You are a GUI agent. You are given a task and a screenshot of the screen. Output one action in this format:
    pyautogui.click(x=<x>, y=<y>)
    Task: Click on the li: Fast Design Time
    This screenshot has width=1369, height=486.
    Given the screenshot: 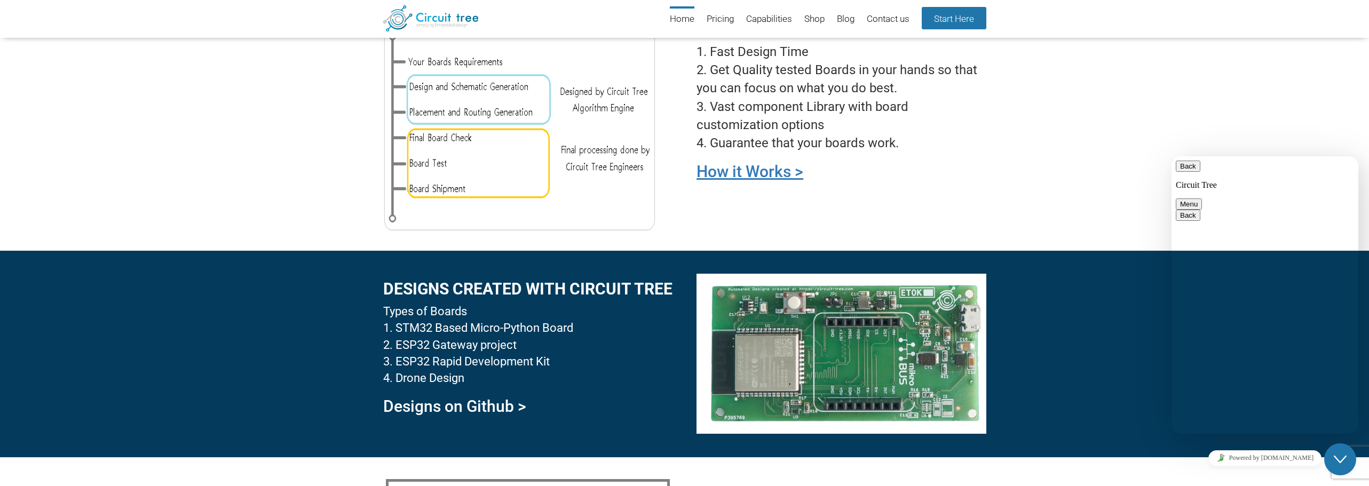 What is the action you would take?
    pyautogui.click(x=841, y=52)
    